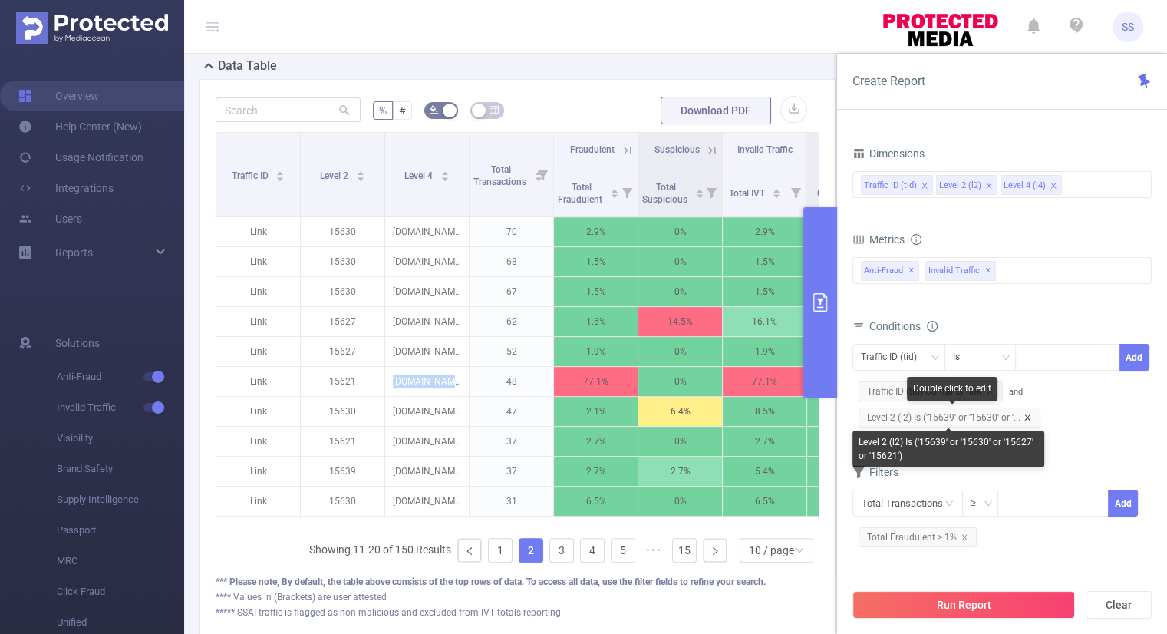  What do you see at coordinates (764, 321) in the screenshot?
I see `p: 16.1%` at bounding box center [764, 321].